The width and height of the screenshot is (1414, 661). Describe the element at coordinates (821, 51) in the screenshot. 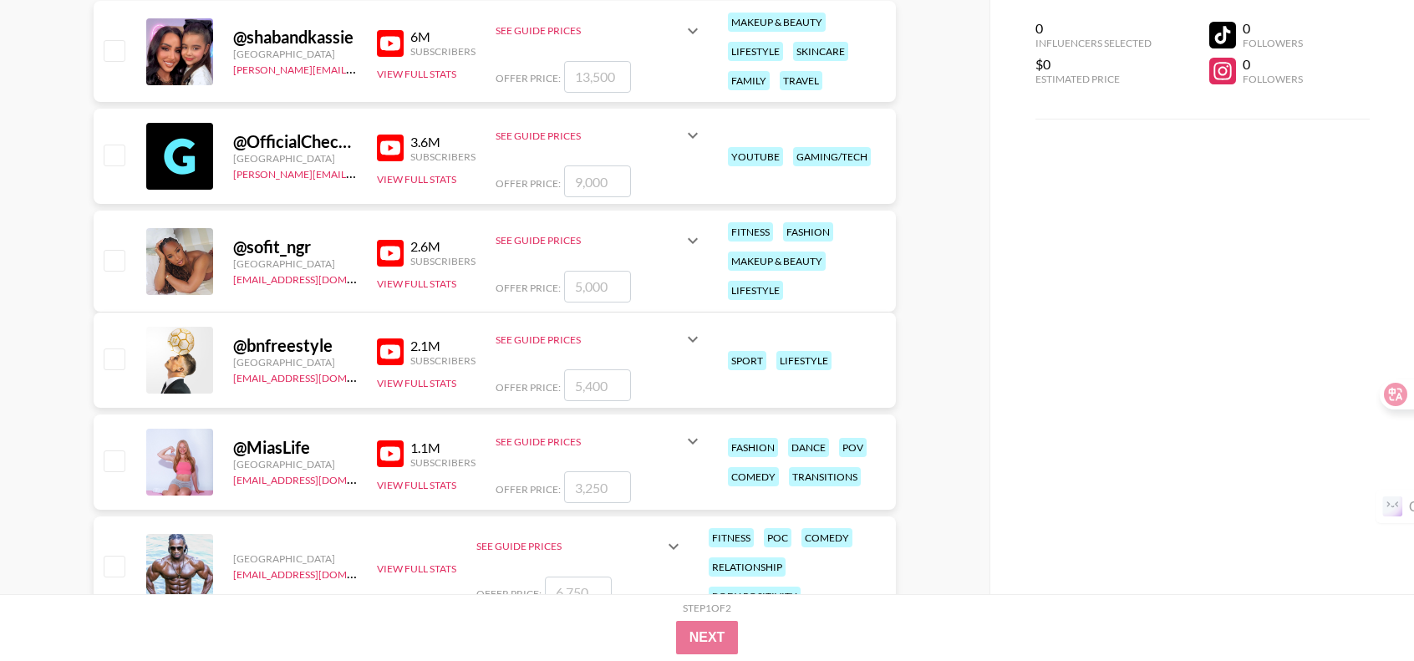

I see `div: skincare` at that location.